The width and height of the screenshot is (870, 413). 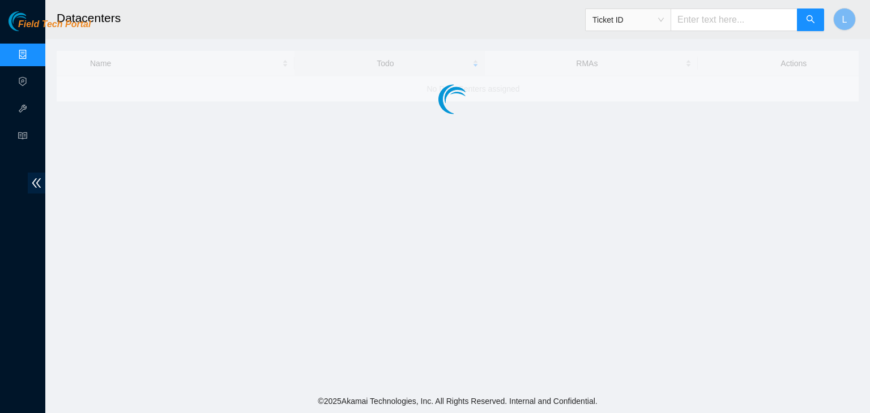 I want to click on input: Enter text here..., so click(x=734, y=20).